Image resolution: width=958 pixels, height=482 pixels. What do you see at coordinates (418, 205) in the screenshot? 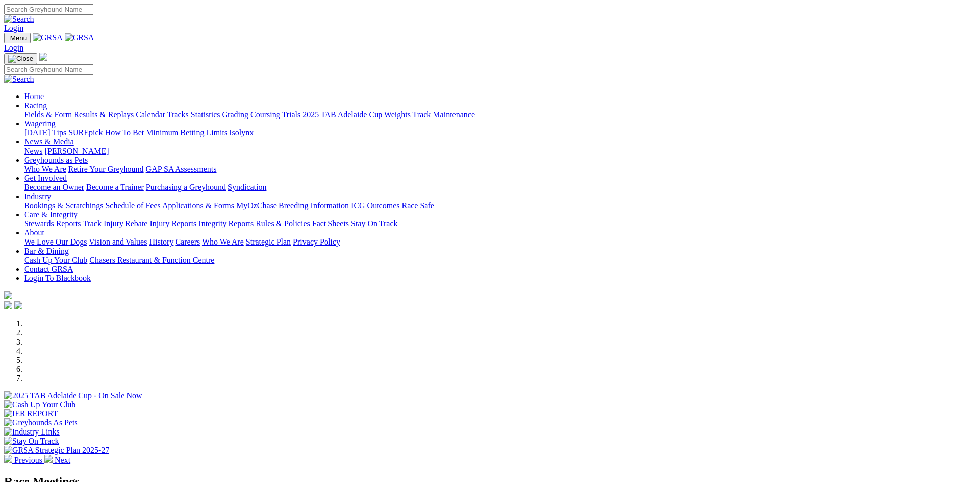
I see `a: Race Safe` at bounding box center [418, 205].